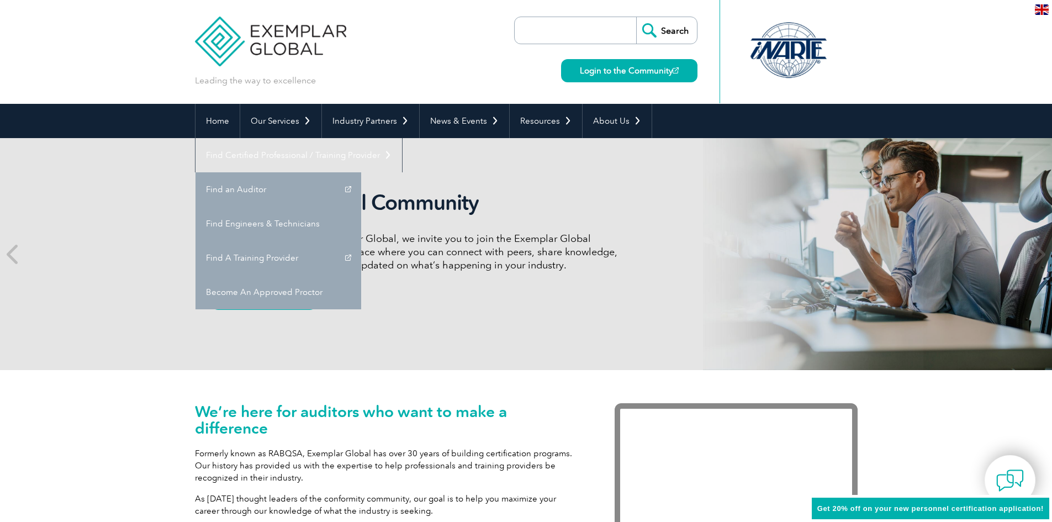 The image size is (1052, 522). Describe the element at coordinates (281, 121) in the screenshot. I see `a: Our Services` at that location.